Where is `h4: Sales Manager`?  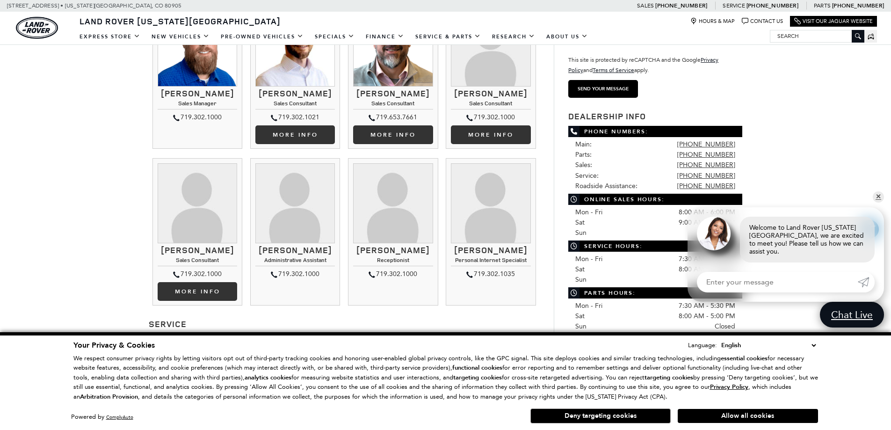
h4: Sales Manager is located at coordinates (197, 104).